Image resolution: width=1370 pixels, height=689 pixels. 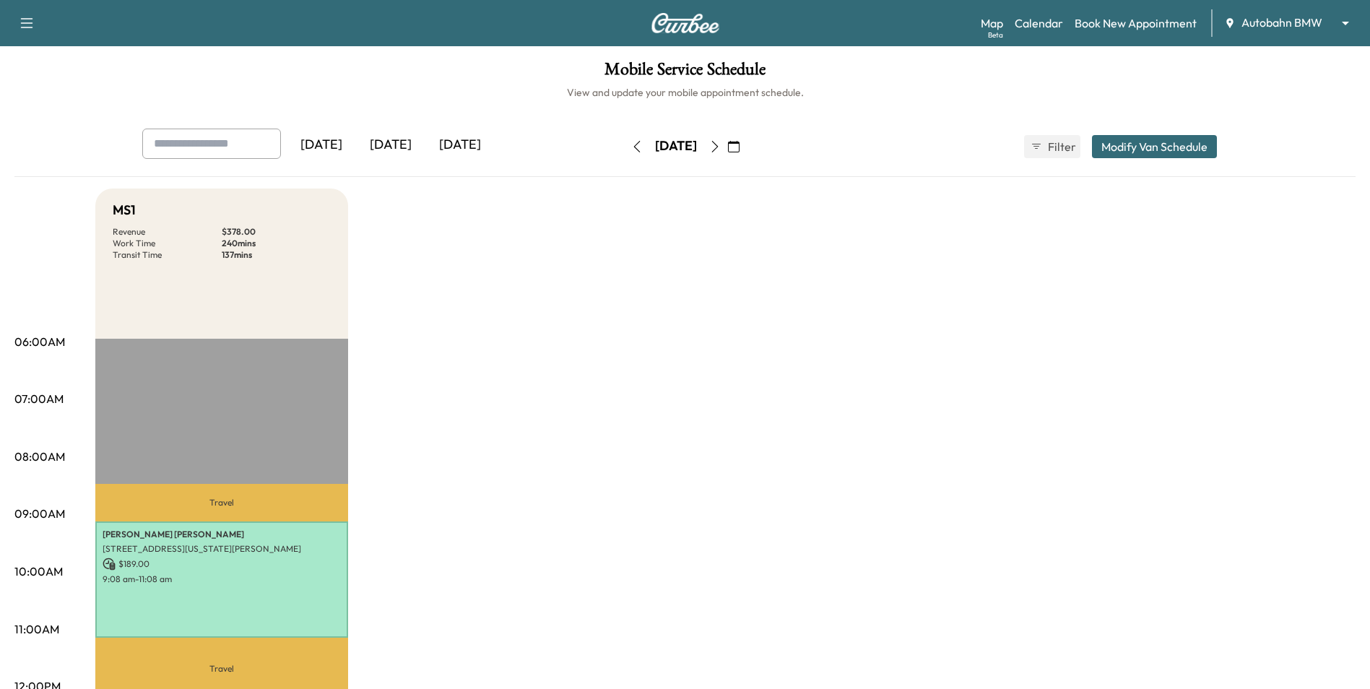 What do you see at coordinates (1282, 22) in the screenshot?
I see `span: Autobahn BMW` at bounding box center [1282, 22].